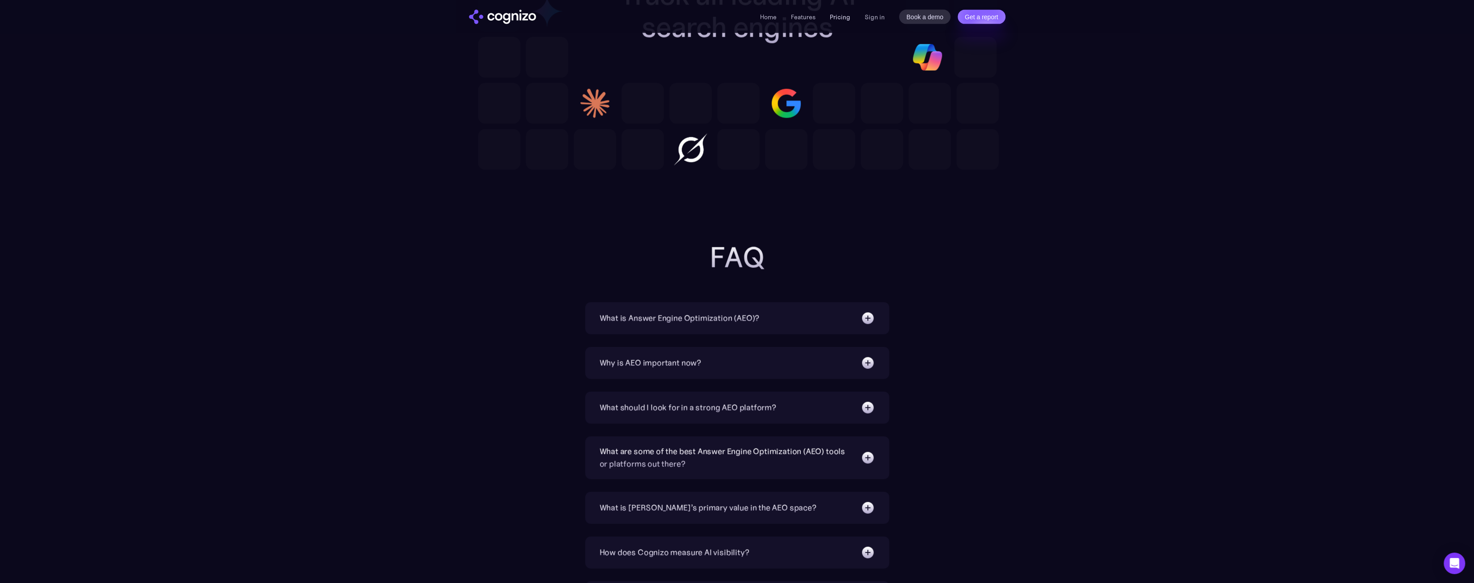 Image resolution: width=1474 pixels, height=583 pixels. What do you see at coordinates (981, 17) in the screenshot?
I see `a: Get a report` at bounding box center [981, 17].